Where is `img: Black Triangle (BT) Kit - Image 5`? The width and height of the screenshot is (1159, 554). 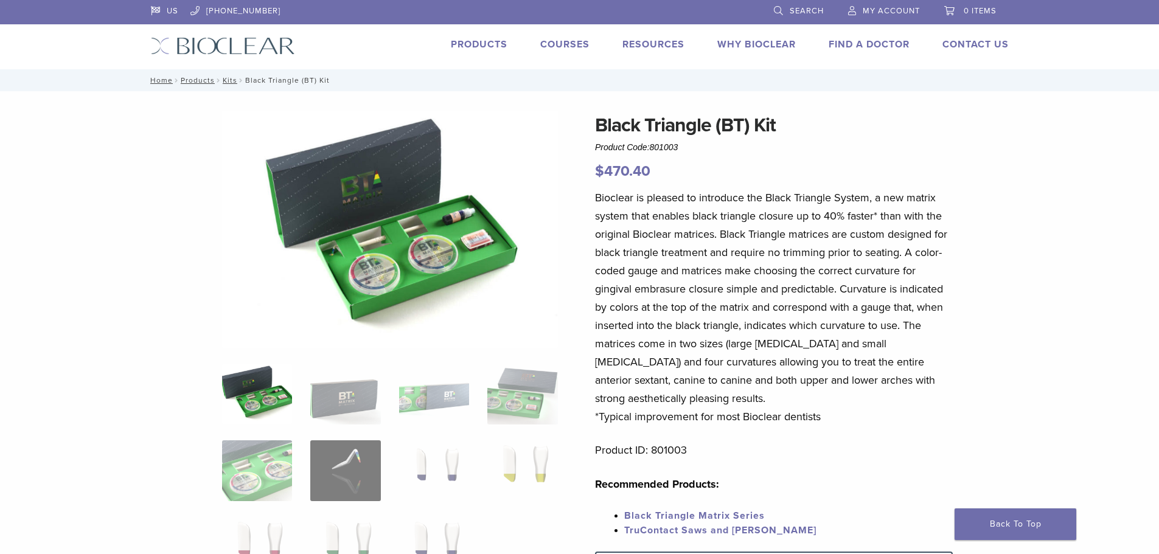 img: Black Triangle (BT) Kit - Image 5 is located at coordinates (257, 471).